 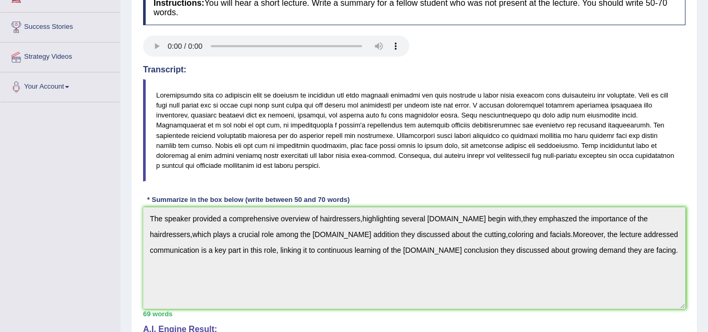 I want to click on div: 69 words, so click(x=414, y=314).